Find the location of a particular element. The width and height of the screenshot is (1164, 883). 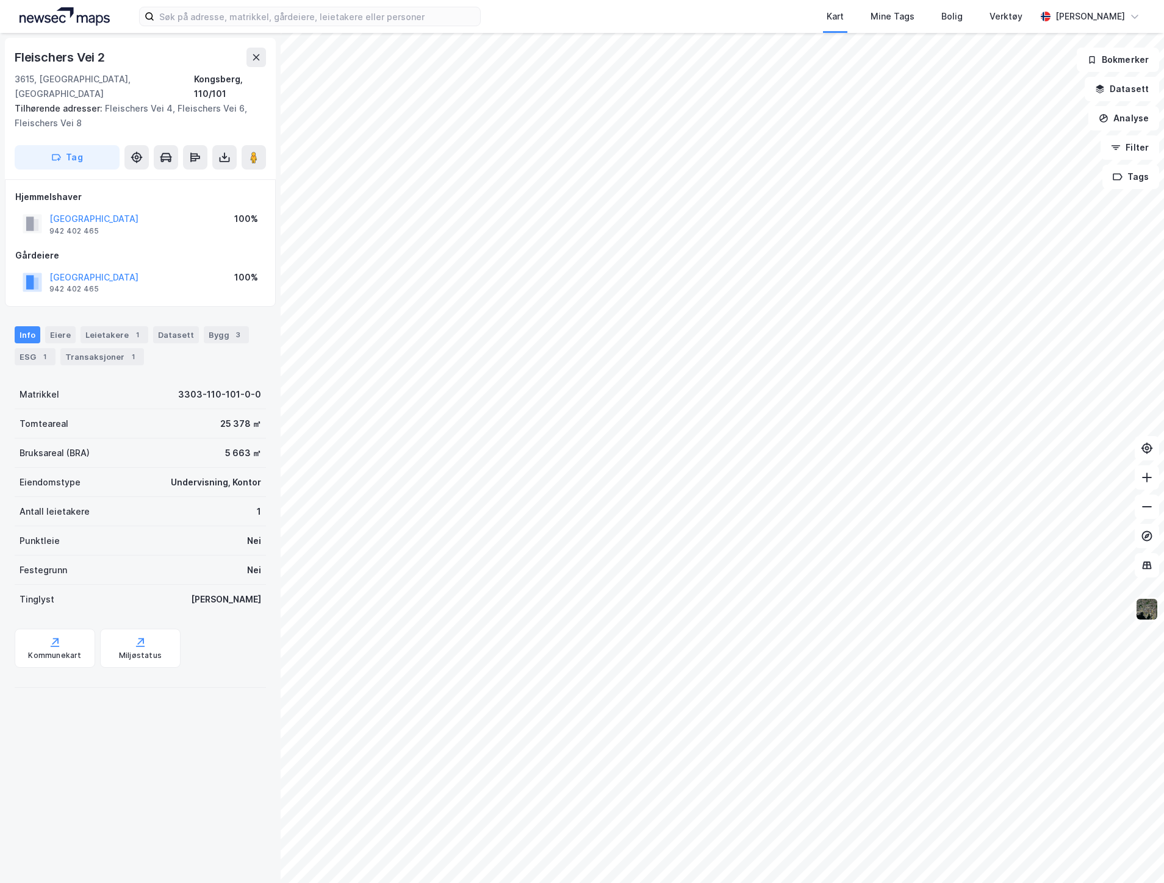

button: Tag is located at coordinates (67, 157).